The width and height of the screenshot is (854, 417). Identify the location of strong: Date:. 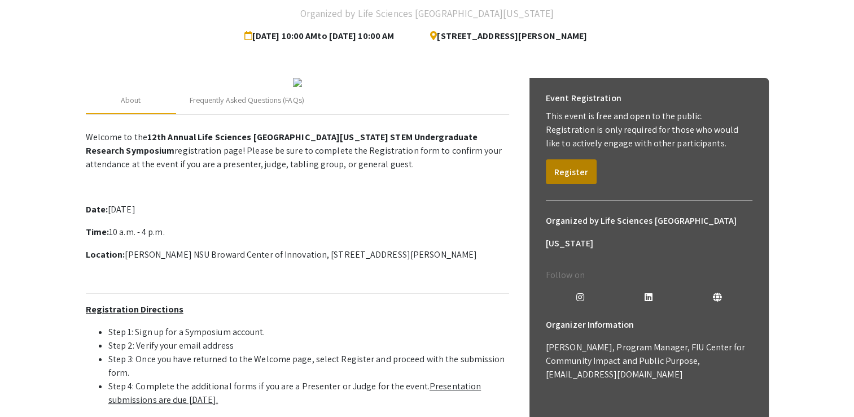
(97, 209).